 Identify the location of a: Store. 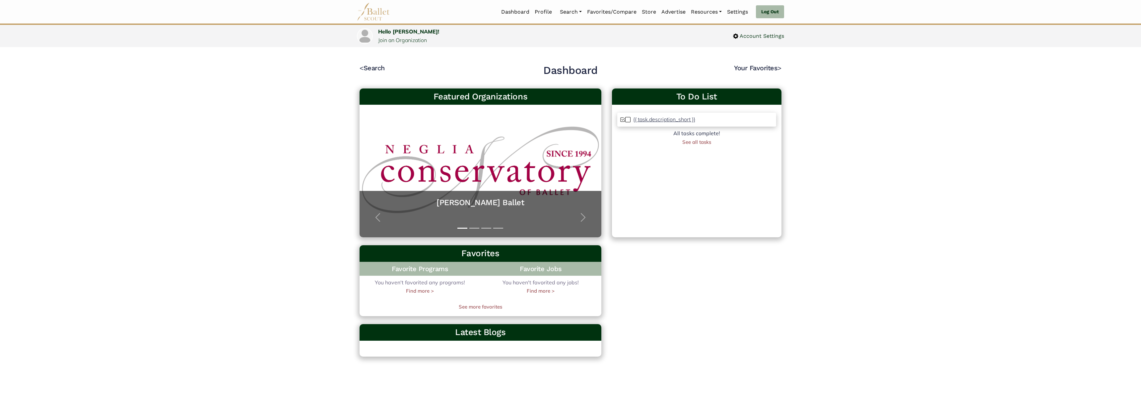
(649, 12).